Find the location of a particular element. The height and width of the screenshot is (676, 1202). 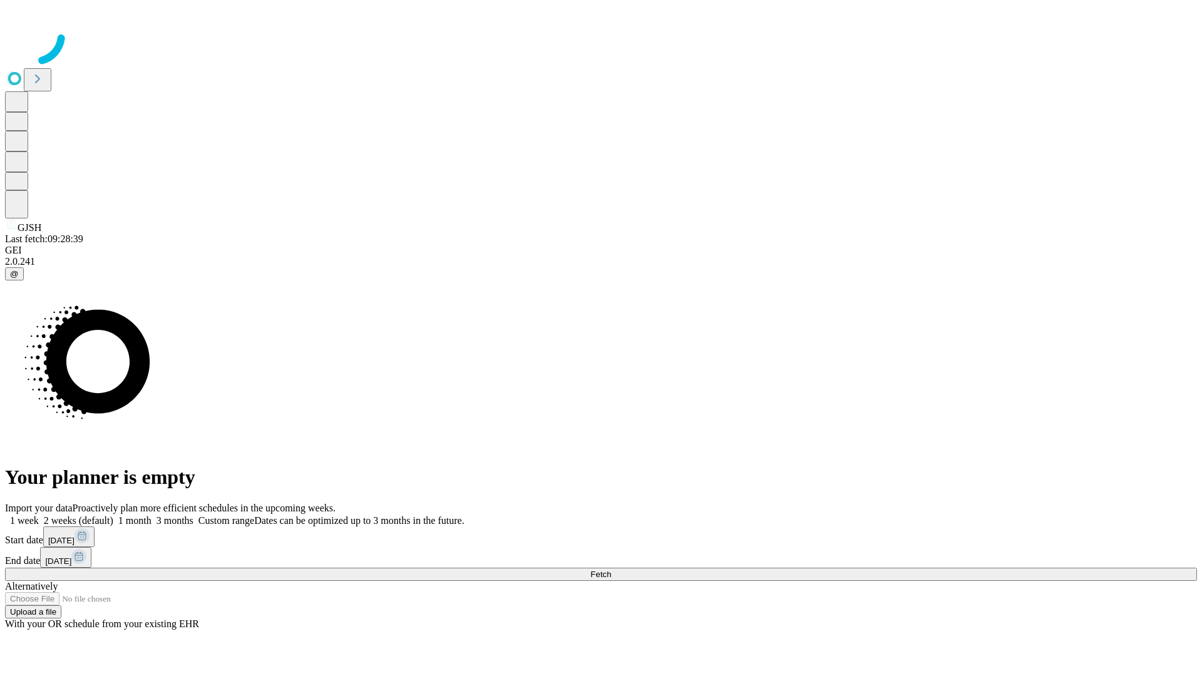

span: Last fetch: 09:28:39 is located at coordinates (44, 239).